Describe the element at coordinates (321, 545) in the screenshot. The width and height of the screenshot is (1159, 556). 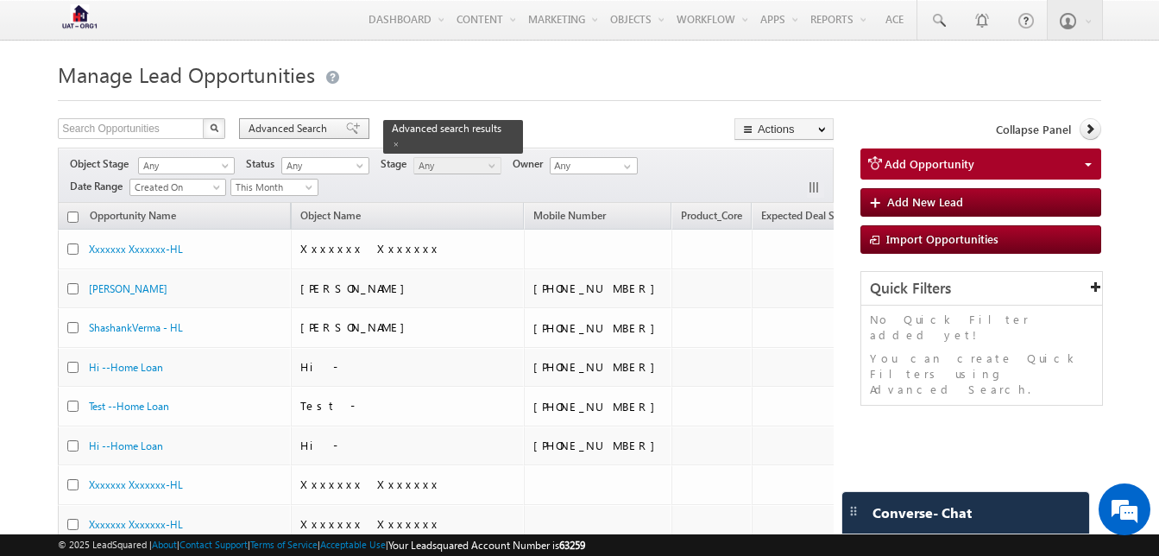
I see `span: © 2025 LeadSquared | | | | |` at that location.